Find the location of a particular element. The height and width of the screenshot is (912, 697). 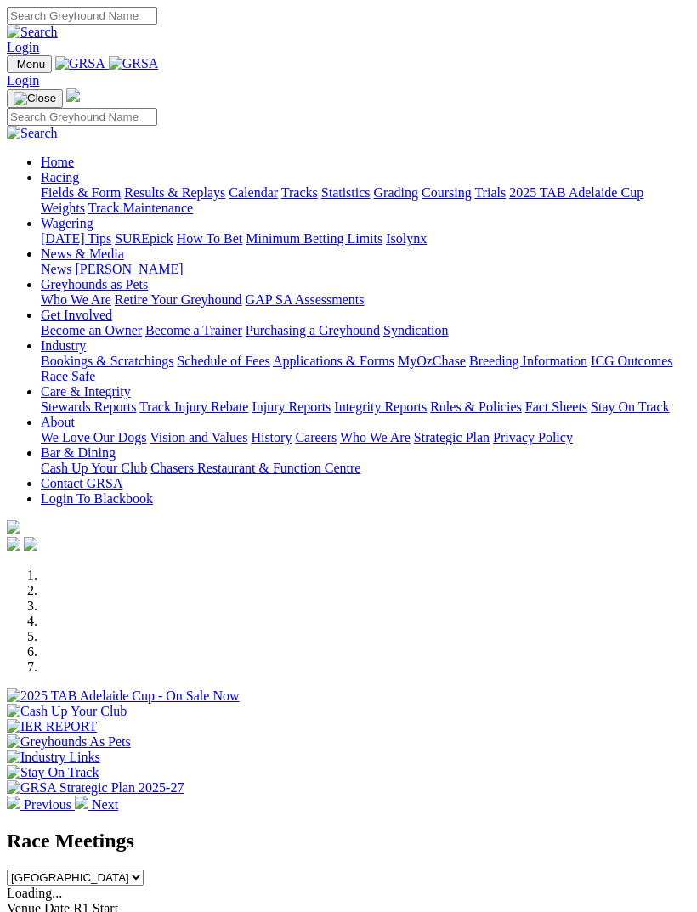

a: Tracks is located at coordinates (299, 192).